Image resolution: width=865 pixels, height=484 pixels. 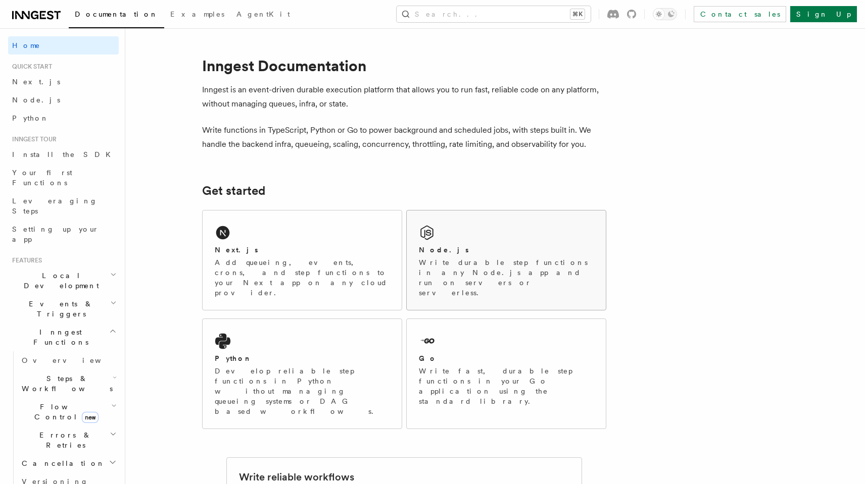 What do you see at coordinates (233, 359) in the screenshot?
I see `h2: Python` at bounding box center [233, 359].